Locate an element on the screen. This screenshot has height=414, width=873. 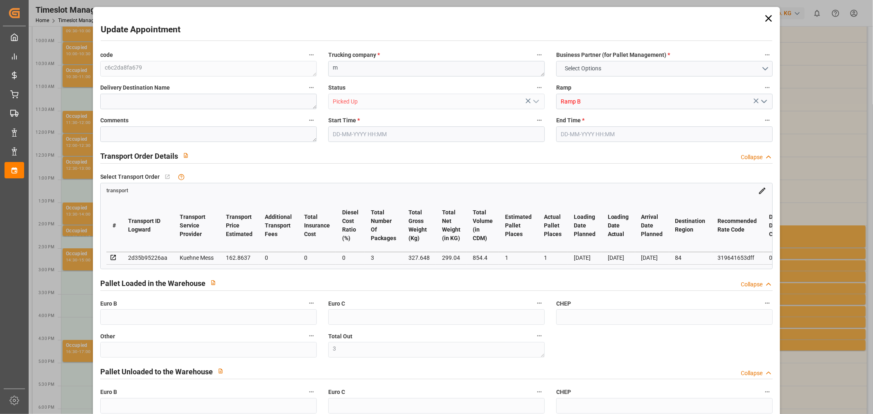
th: Loading Date Actual is located at coordinates (618, 225).